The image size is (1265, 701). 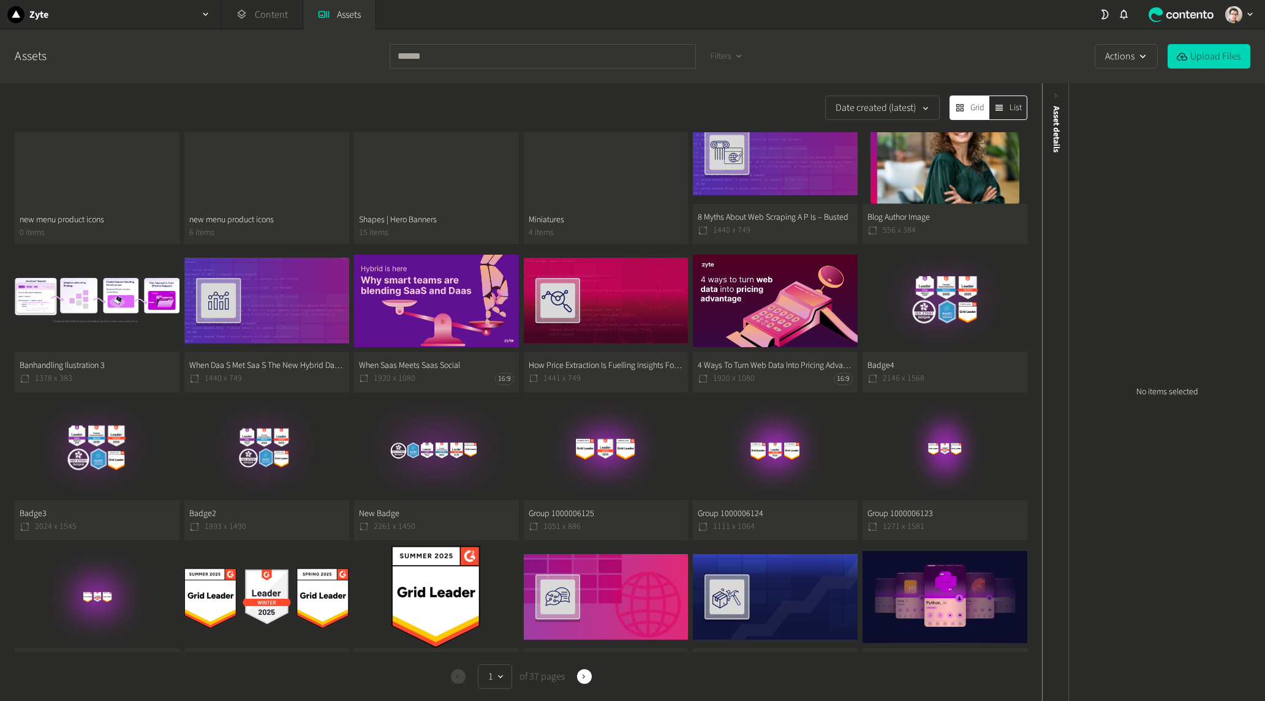 What do you see at coordinates (39, 15) in the screenshot?
I see `h2: Zyte` at bounding box center [39, 15].